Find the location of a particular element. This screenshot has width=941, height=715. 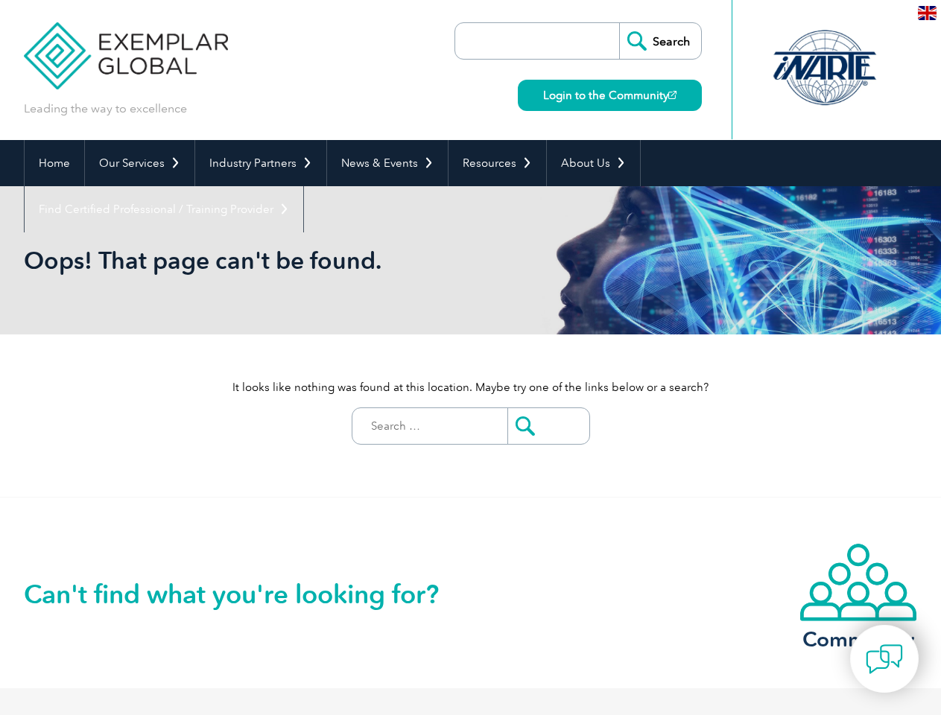

img: icon-community.webp is located at coordinates (858, 582).